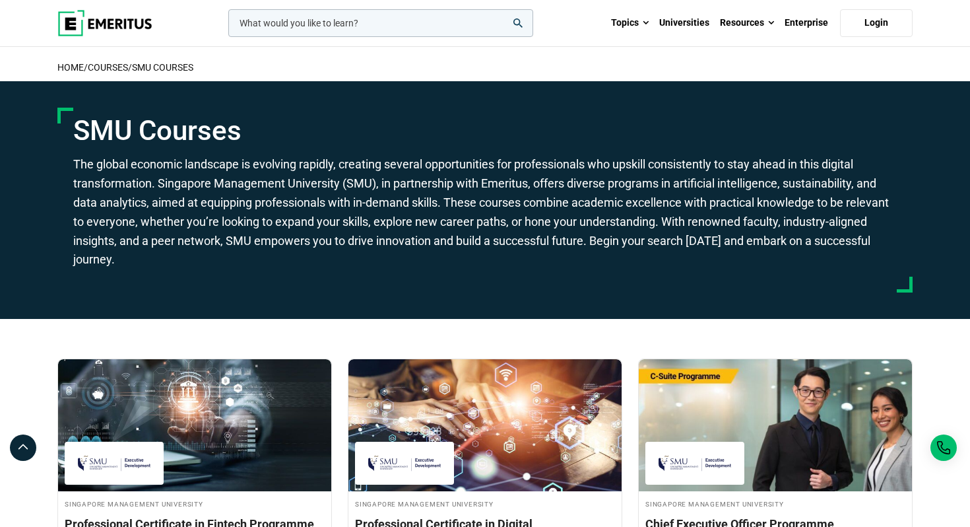 The height and width of the screenshot is (527, 970). Describe the element at coordinates (775, 425) in the screenshot. I see `img: Chief Executive Officer Programme | Online Leadership Course` at that location.